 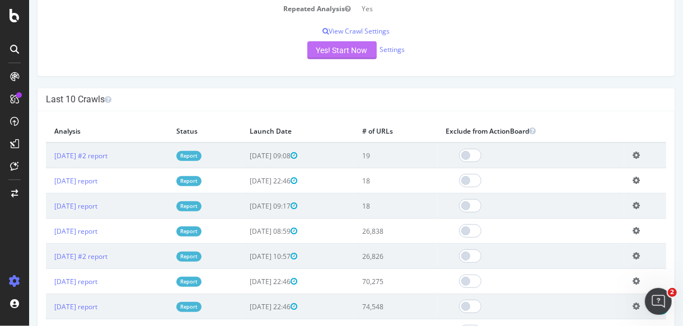 I want to click on td: 74,548, so click(x=366, y=307).